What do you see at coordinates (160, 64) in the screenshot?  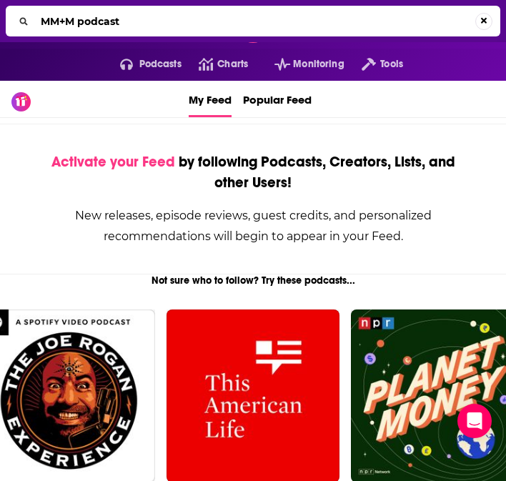 I see `span: Podcasts` at bounding box center [160, 64].